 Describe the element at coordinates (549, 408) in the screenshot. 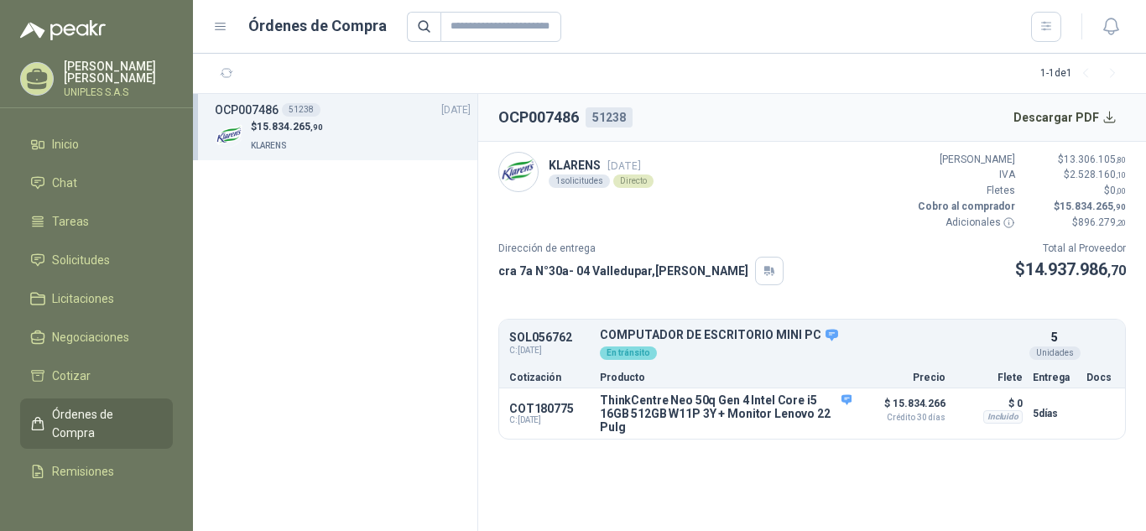

I see `p: COT180775` at that location.